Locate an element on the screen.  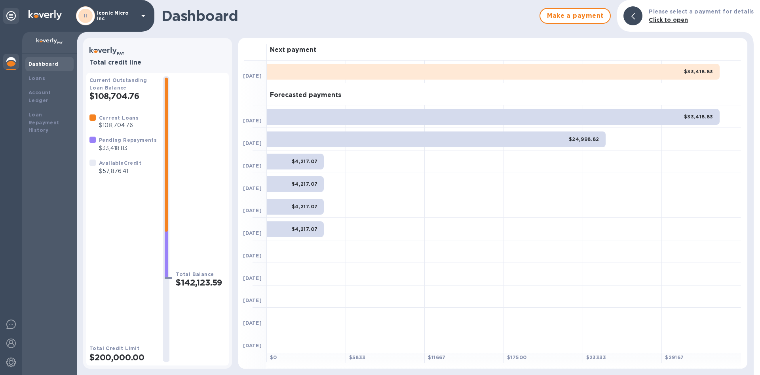
b: $ 5833 is located at coordinates (357, 357).